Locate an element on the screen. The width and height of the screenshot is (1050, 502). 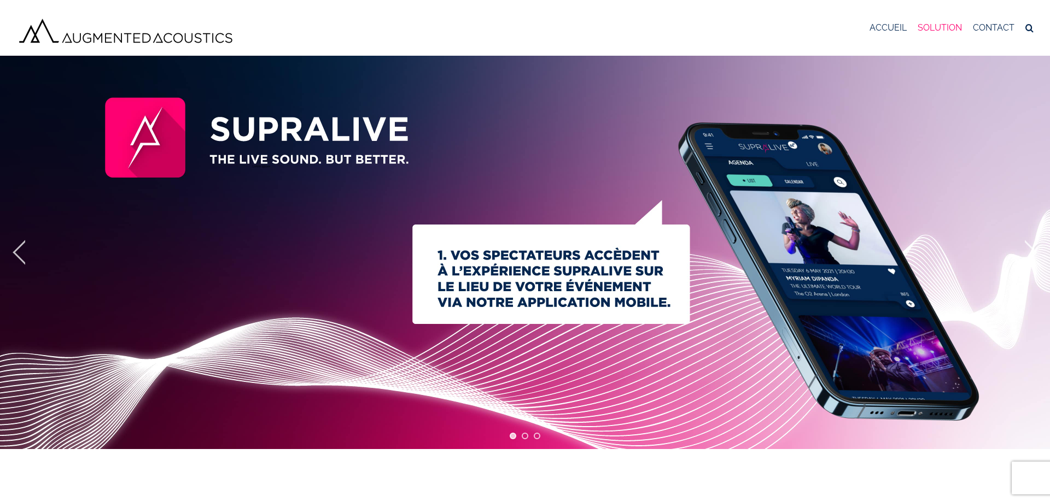
a: jump to slide 1 is located at coordinates (513, 436).